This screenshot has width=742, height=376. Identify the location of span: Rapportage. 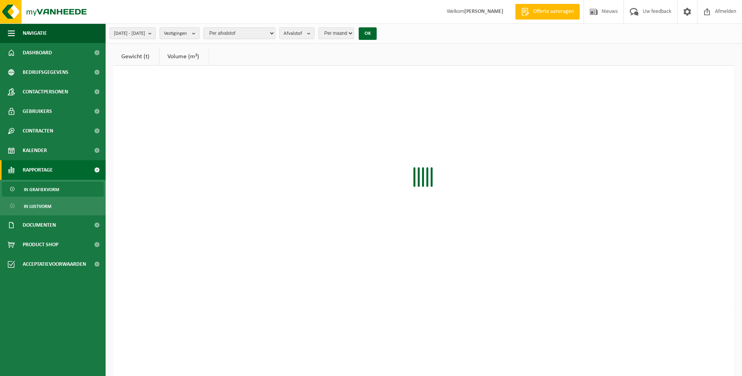
(38, 170).